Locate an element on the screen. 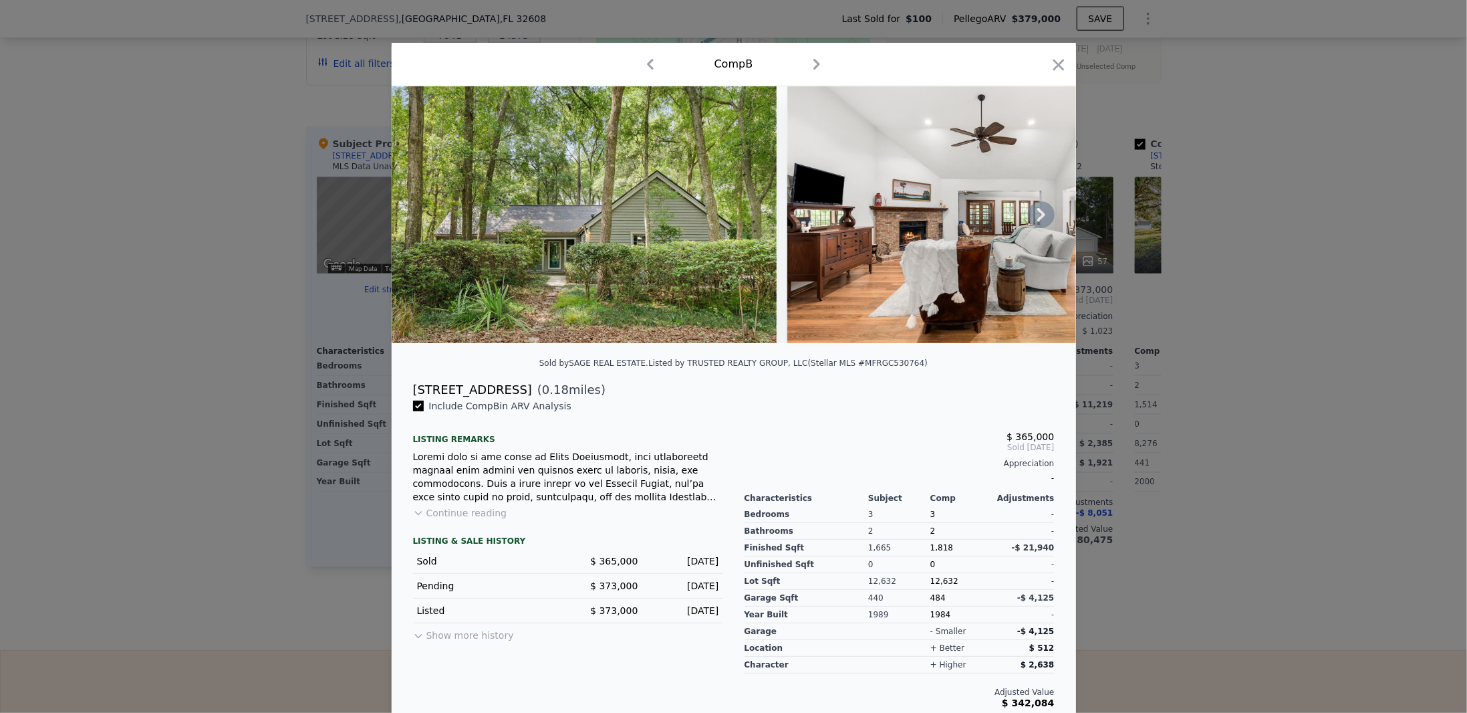  span: ( miles) is located at coordinates (569, 390).